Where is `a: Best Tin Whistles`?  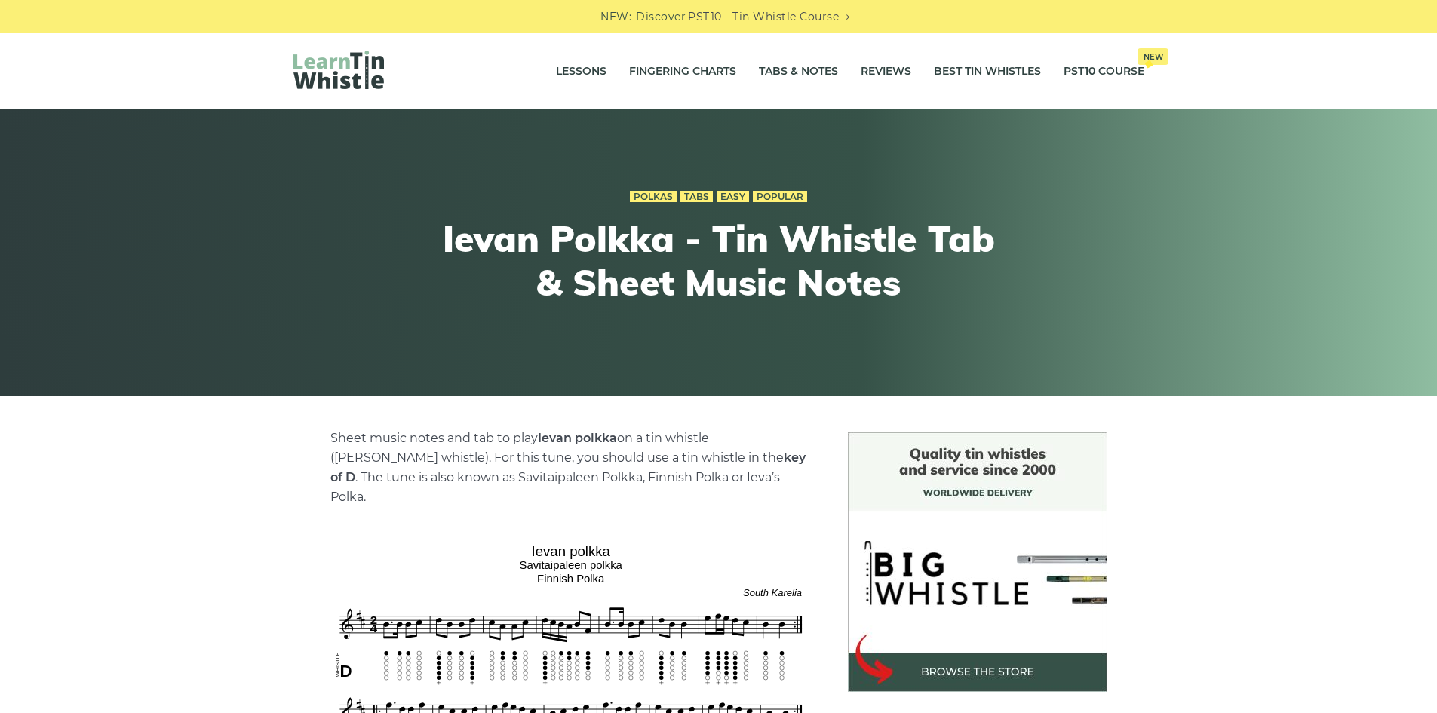 a: Best Tin Whistles is located at coordinates (987, 72).